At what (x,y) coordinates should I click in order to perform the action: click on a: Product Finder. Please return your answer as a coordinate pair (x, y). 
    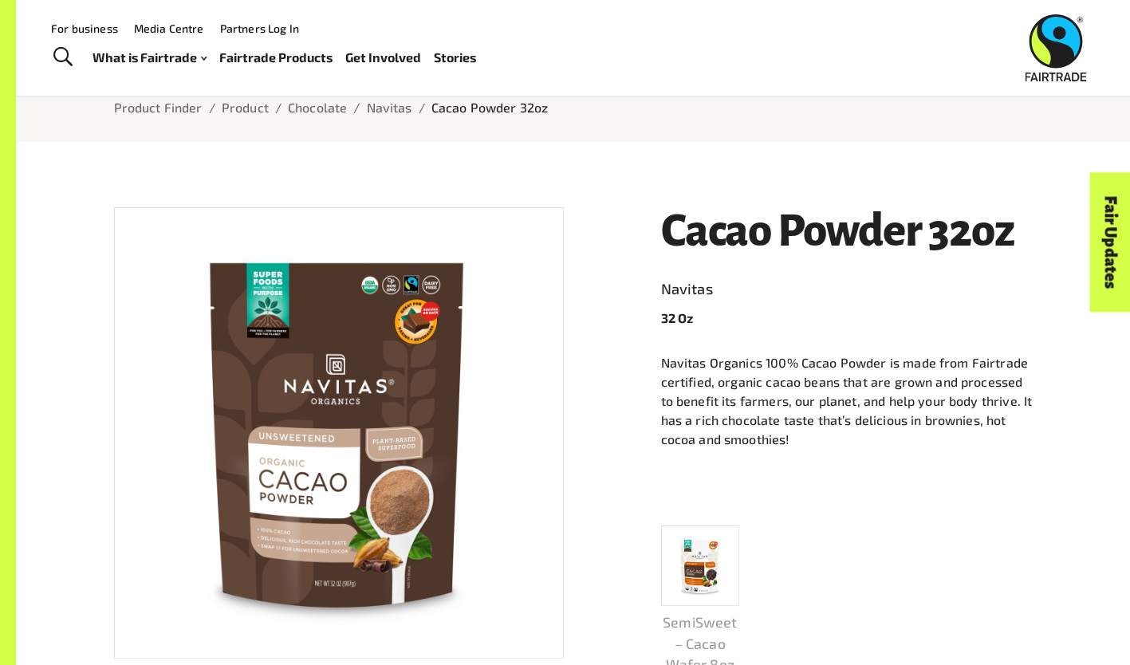
    Looking at the image, I should click on (158, 107).